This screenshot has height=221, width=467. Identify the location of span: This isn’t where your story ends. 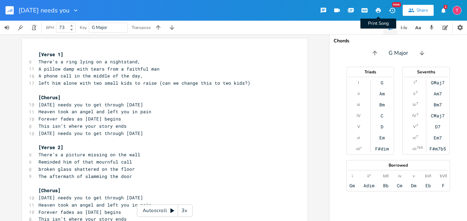
(99, 126).